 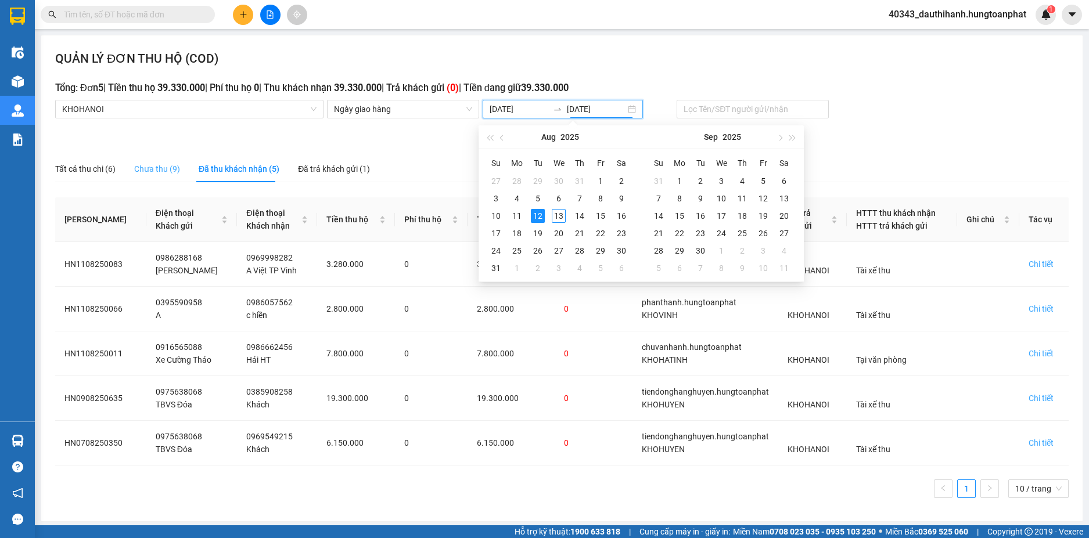 I want to click on td: HN1108250083, so click(x=100, y=264).